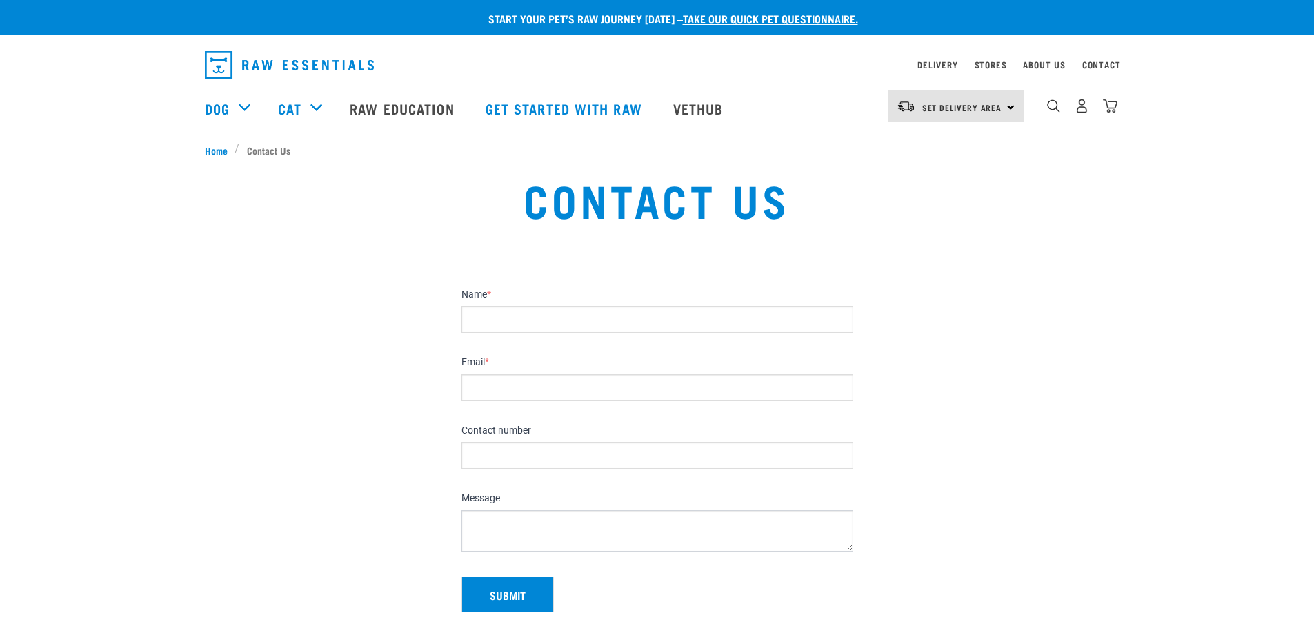 This screenshot has height=629, width=1314. I want to click on img: van-moving.png, so click(906, 106).